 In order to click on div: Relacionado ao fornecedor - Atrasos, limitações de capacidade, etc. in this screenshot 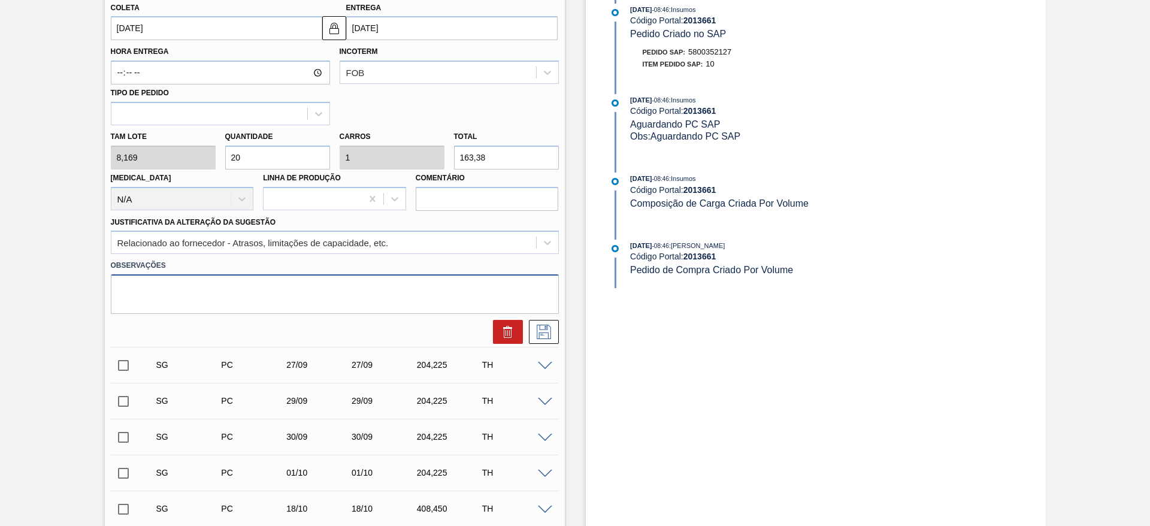, I will do `click(253, 243)`.